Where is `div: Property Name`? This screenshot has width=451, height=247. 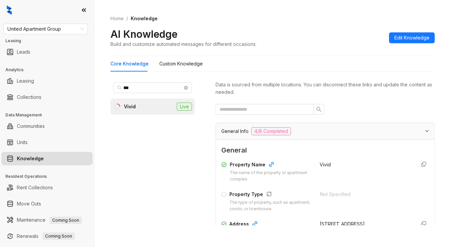
div: Property Name is located at coordinates (271, 165).